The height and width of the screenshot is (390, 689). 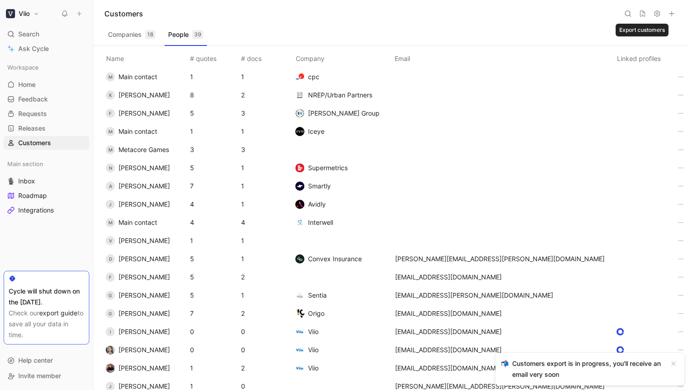 What do you see at coordinates (27, 85) in the screenshot?
I see `span: Home` at bounding box center [27, 85].